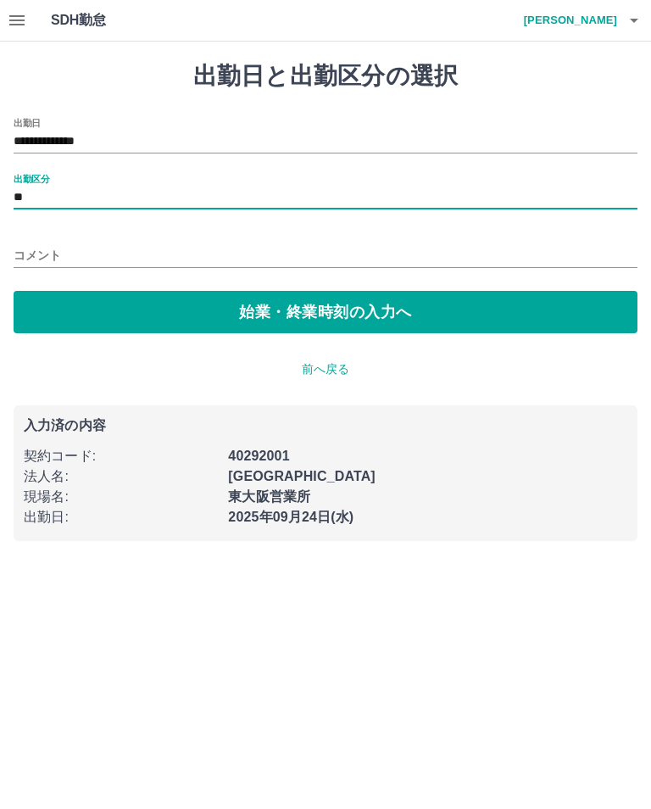 Image resolution: width=651 pixels, height=809 pixels. What do you see at coordinates (326, 76) in the screenshot?
I see `h1: 出勤日と出勤区分の選択` at bounding box center [326, 76].